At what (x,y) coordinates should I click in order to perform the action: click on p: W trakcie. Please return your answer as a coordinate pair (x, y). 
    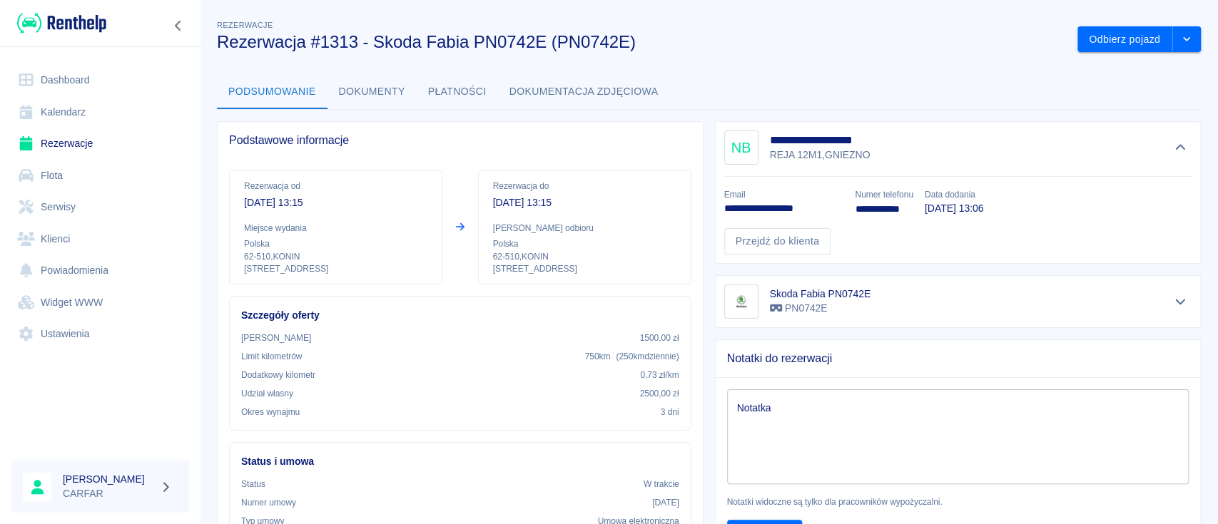
    Looking at the image, I should click on (661, 485).